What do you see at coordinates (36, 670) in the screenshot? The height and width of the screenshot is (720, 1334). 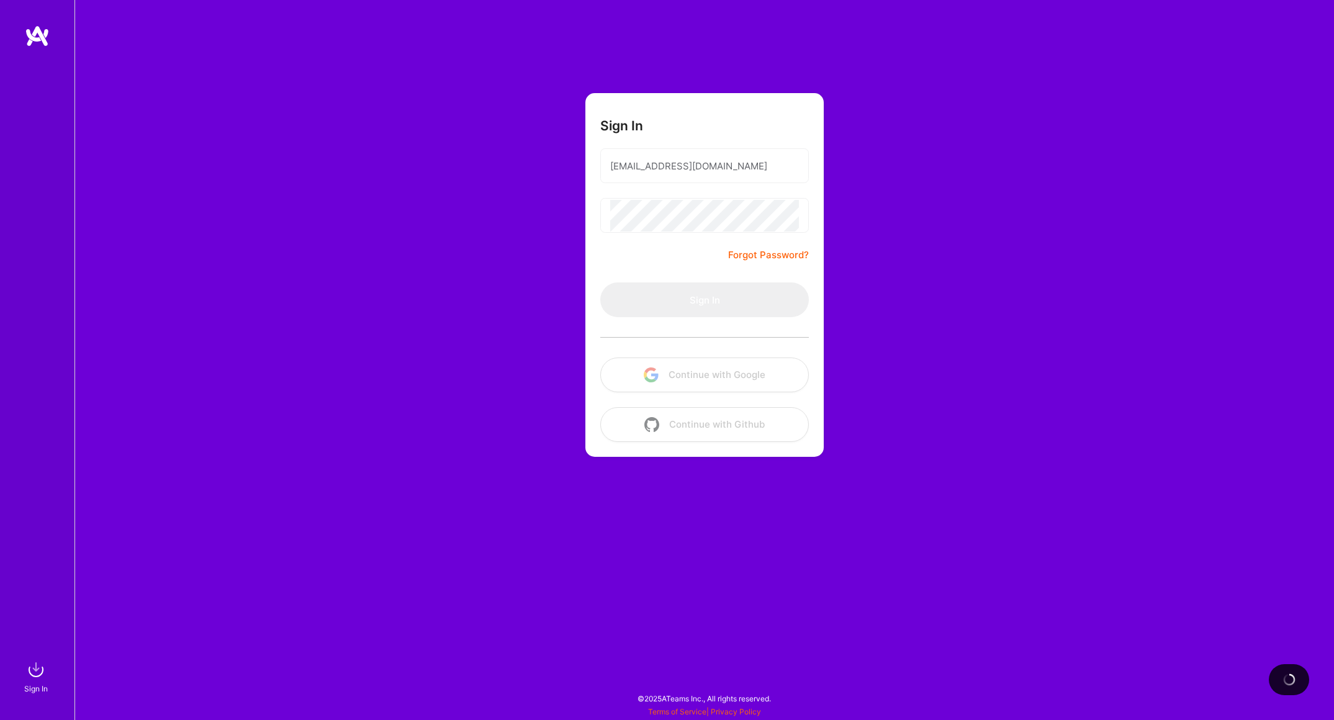 I see `img: sign in` at bounding box center [36, 670].